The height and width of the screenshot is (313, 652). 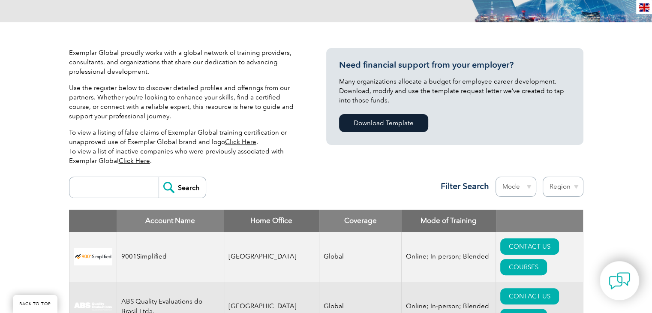 What do you see at coordinates (93, 307) in the screenshot?
I see `img: c92924ac-d9bc-ea11-a814-000d3a79823d-logo.jpg` at bounding box center [93, 307].